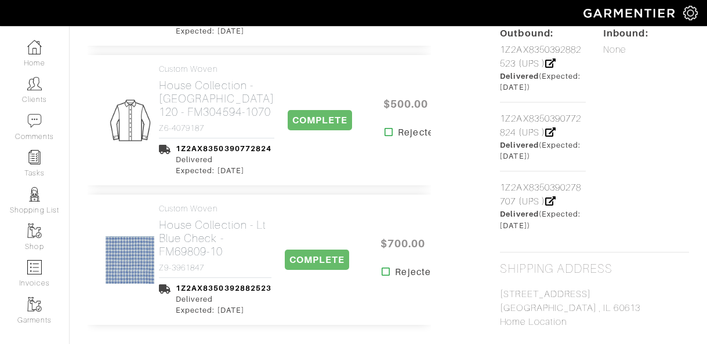 The height and width of the screenshot is (344, 707). I want to click on img: garmentier-logo-header-white-b43fb05a5012e4ada735d5af1a66efaba907eab6374d6393d1fbf88cb4ef424d.png, so click(630, 13).